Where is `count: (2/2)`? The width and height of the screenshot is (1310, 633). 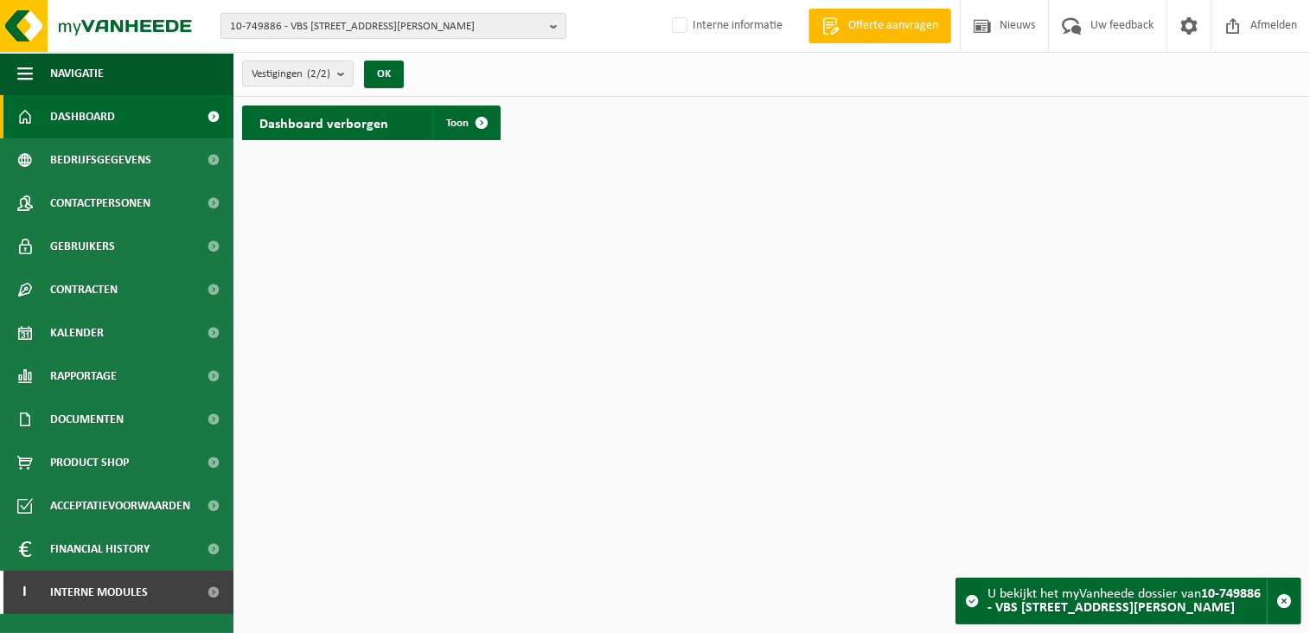
count: (2/2) is located at coordinates (318, 74).